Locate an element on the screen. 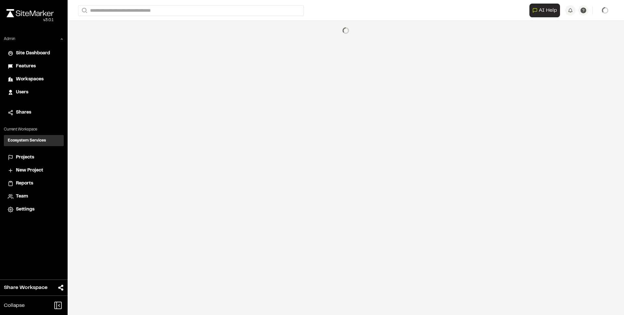 Image resolution: width=624 pixels, height=315 pixels. span: Collapse is located at coordinates (14, 305).